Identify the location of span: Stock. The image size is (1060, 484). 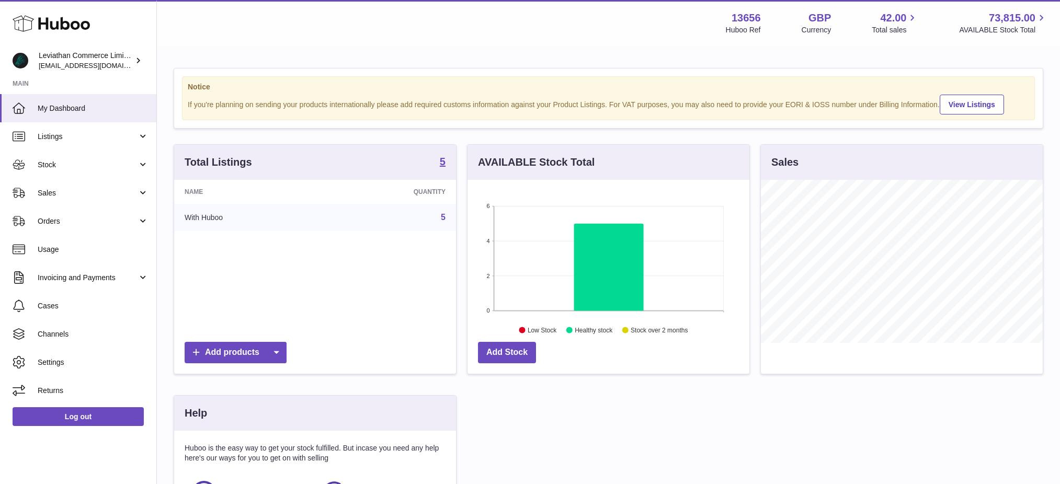
(87, 165).